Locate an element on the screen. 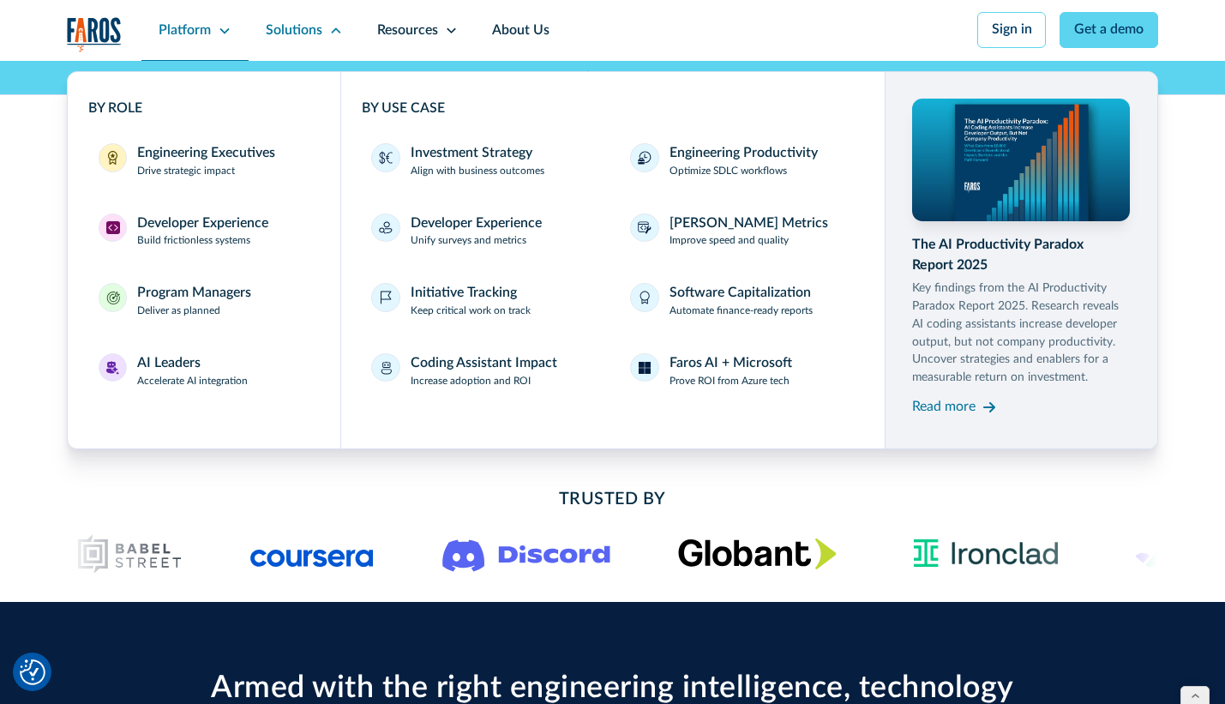 Image resolution: width=1225 pixels, height=704 pixels. p: Build frictionless systems is located at coordinates (194, 241).